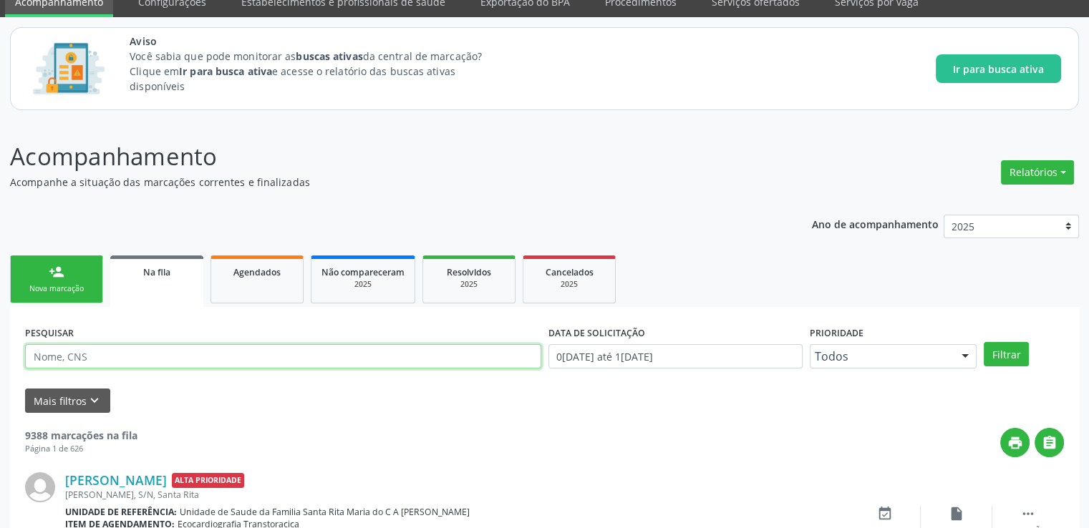 The image size is (1089, 528). I want to click on p: Ano de acompanhamento, so click(875, 223).